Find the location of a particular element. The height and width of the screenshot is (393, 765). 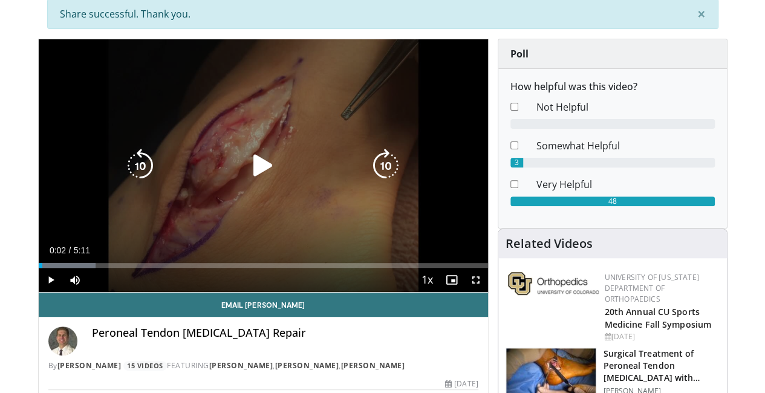

dd: Very Helpful is located at coordinates (626, 185).